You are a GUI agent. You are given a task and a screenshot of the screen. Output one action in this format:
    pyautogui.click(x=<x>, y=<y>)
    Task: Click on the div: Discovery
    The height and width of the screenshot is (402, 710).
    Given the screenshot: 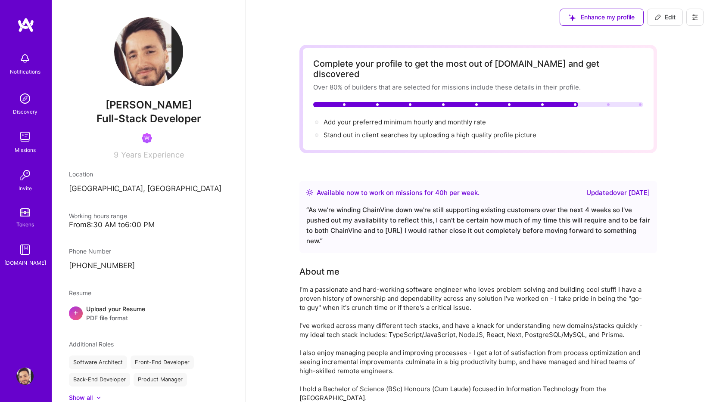 What is the action you would take?
    pyautogui.click(x=25, y=112)
    